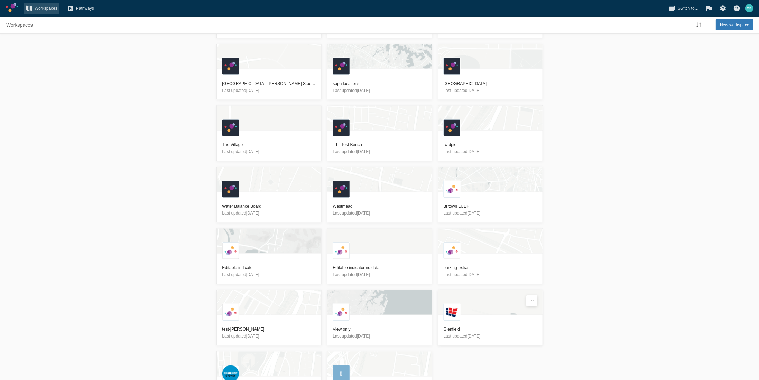 This screenshot has width=759, height=380. I want to click on h3: Britown LUEF, so click(490, 207).